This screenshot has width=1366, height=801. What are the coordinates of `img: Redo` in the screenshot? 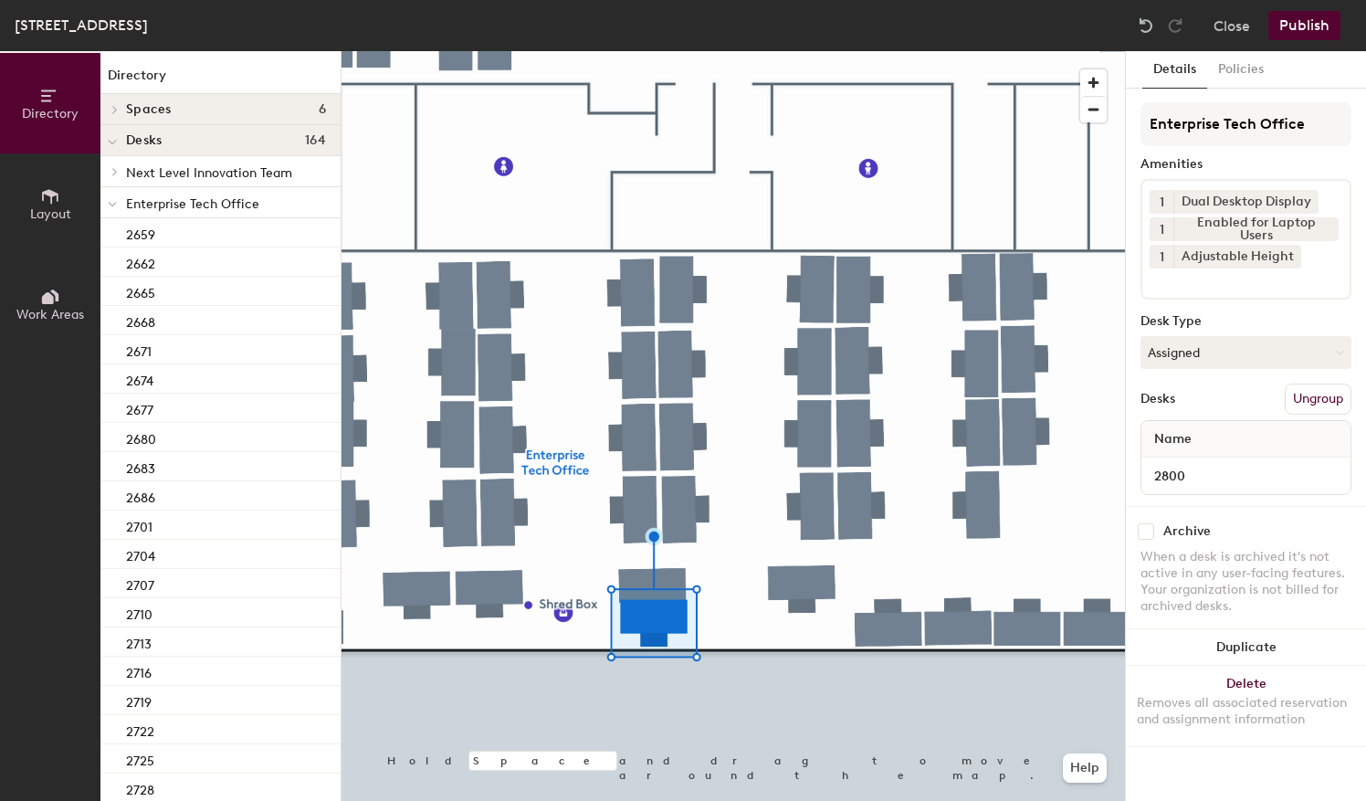 It's located at (1175, 26).